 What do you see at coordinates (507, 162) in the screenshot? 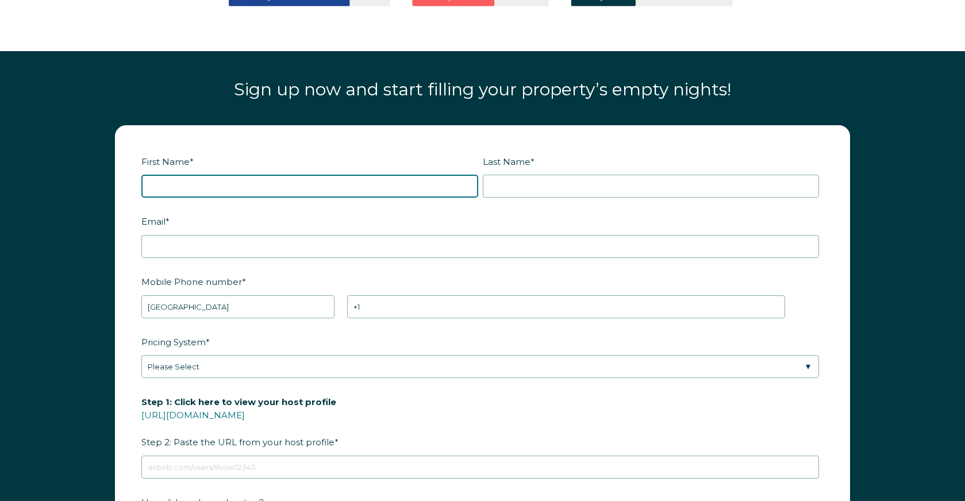
I see `span: Last Name` at bounding box center [507, 162].